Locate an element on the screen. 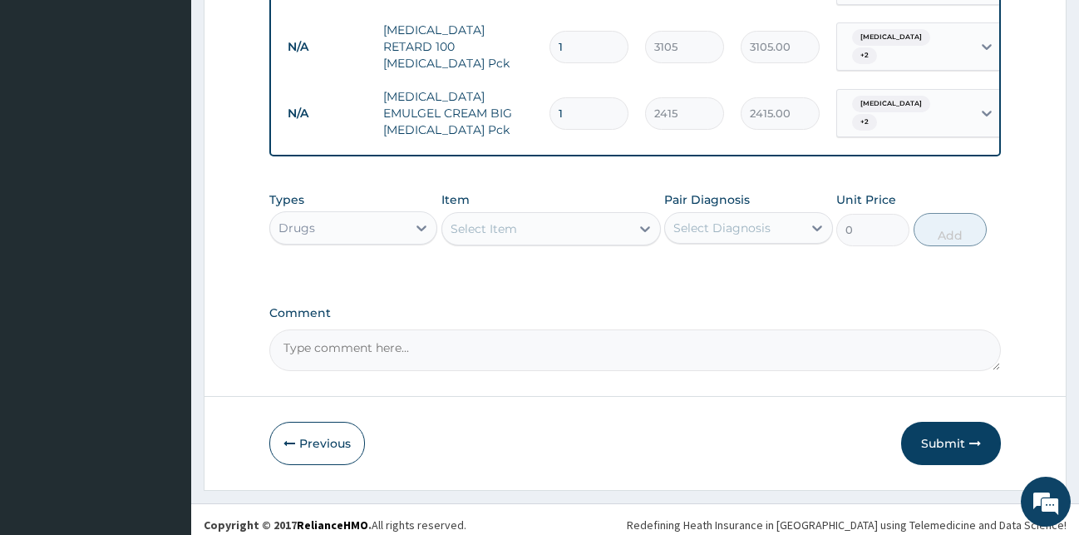 This screenshot has height=535, width=1079. button: Previous is located at coordinates (317, 443).